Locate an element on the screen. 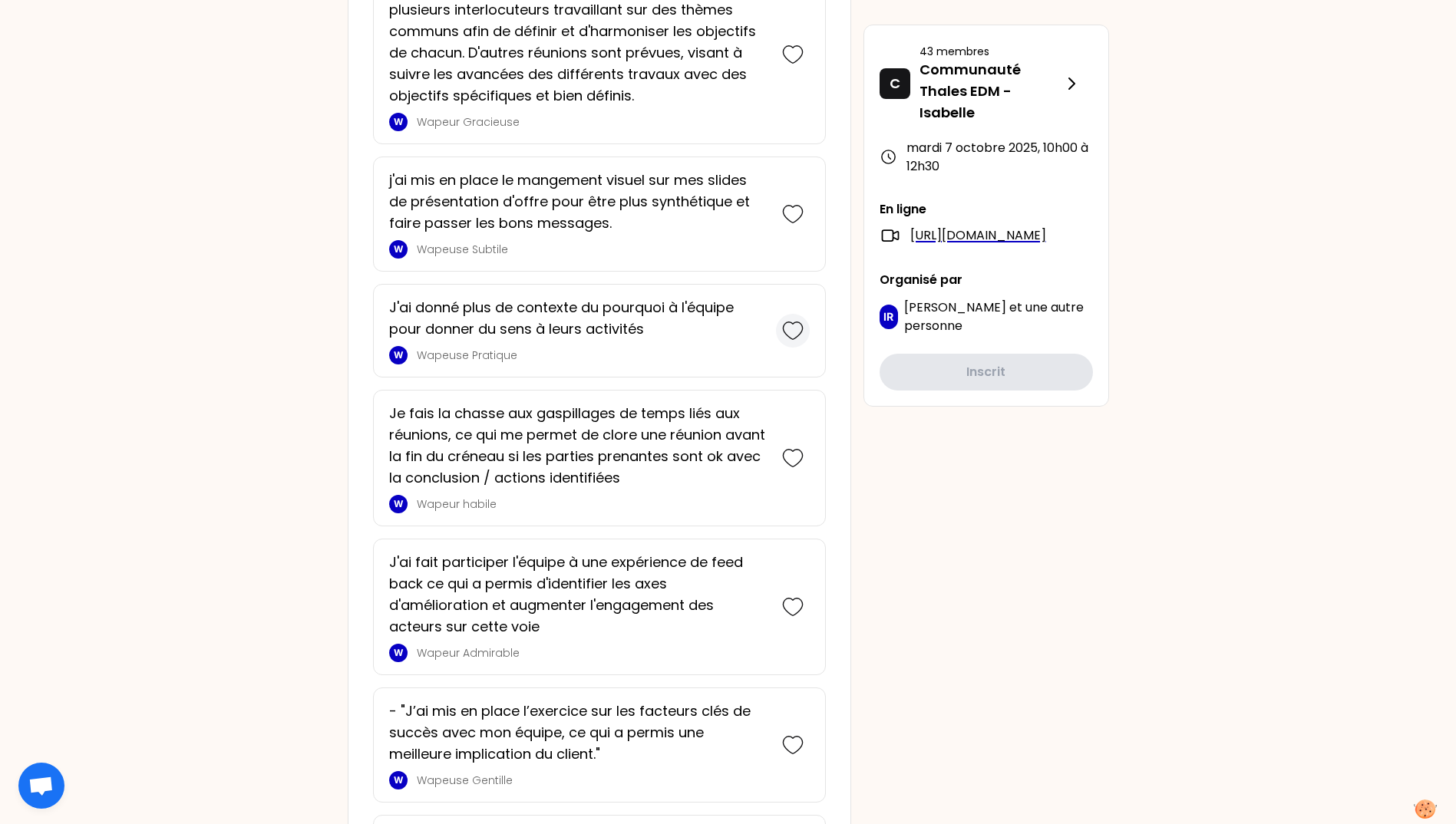 Image resolution: width=1456 pixels, height=824 pixels. p: Wapeuse Gentille is located at coordinates (591, 781).